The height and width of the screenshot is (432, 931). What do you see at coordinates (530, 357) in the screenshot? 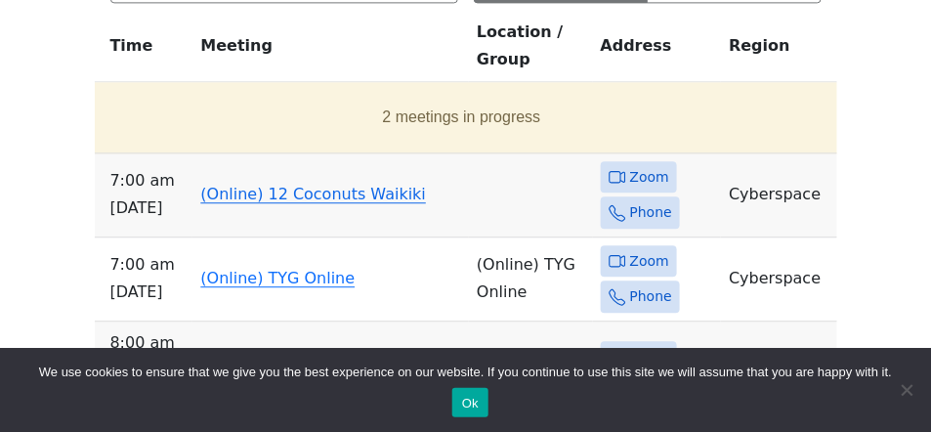
I see `td: Sobriety Buzz` at bounding box center [530, 357].